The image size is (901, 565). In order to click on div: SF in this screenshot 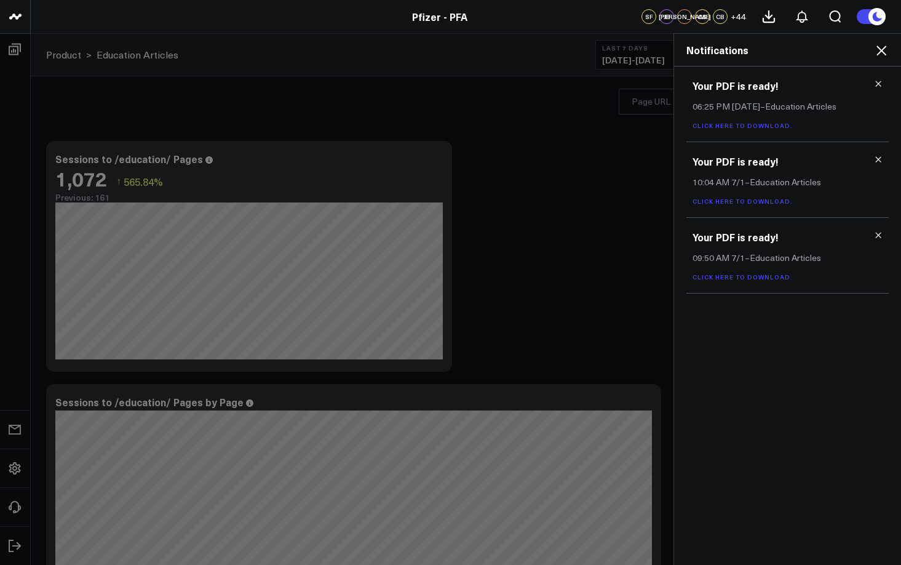, I will do `click(649, 17)`.